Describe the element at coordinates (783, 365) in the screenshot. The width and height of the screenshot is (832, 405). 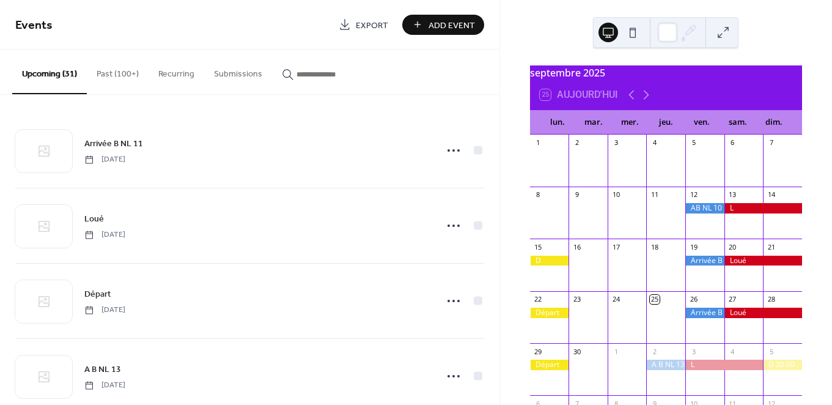
I see `div: D 20:00` at that location.